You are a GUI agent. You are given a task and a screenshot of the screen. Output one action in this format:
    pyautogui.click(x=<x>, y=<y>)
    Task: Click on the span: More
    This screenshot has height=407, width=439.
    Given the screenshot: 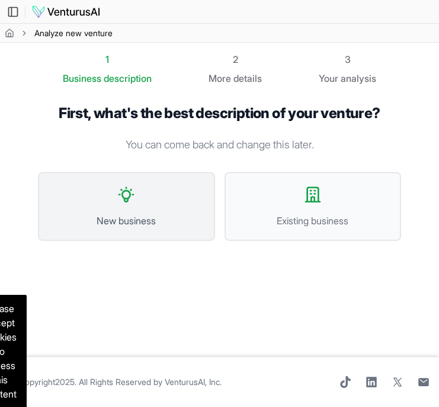 What is the action you would take?
    pyautogui.click(x=220, y=78)
    